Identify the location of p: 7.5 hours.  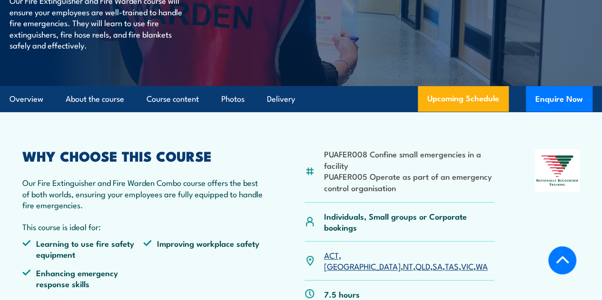
(341, 294).